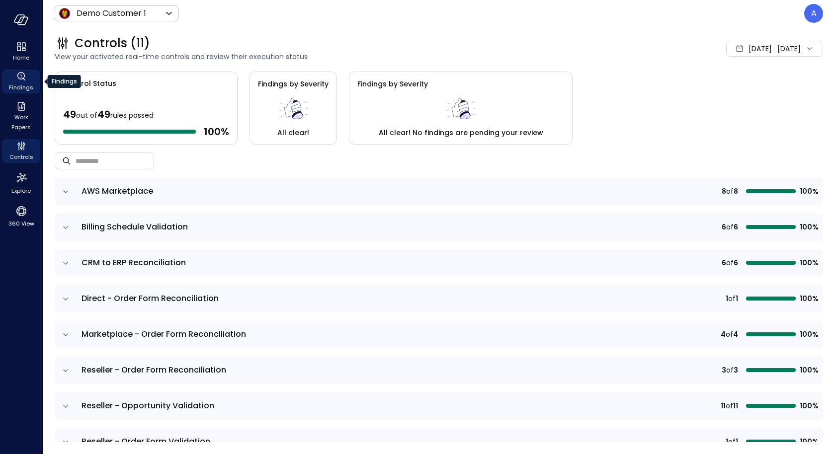 This screenshot has width=835, height=454. Describe the element at coordinates (293, 133) in the screenshot. I see `span: All clear!` at that location.